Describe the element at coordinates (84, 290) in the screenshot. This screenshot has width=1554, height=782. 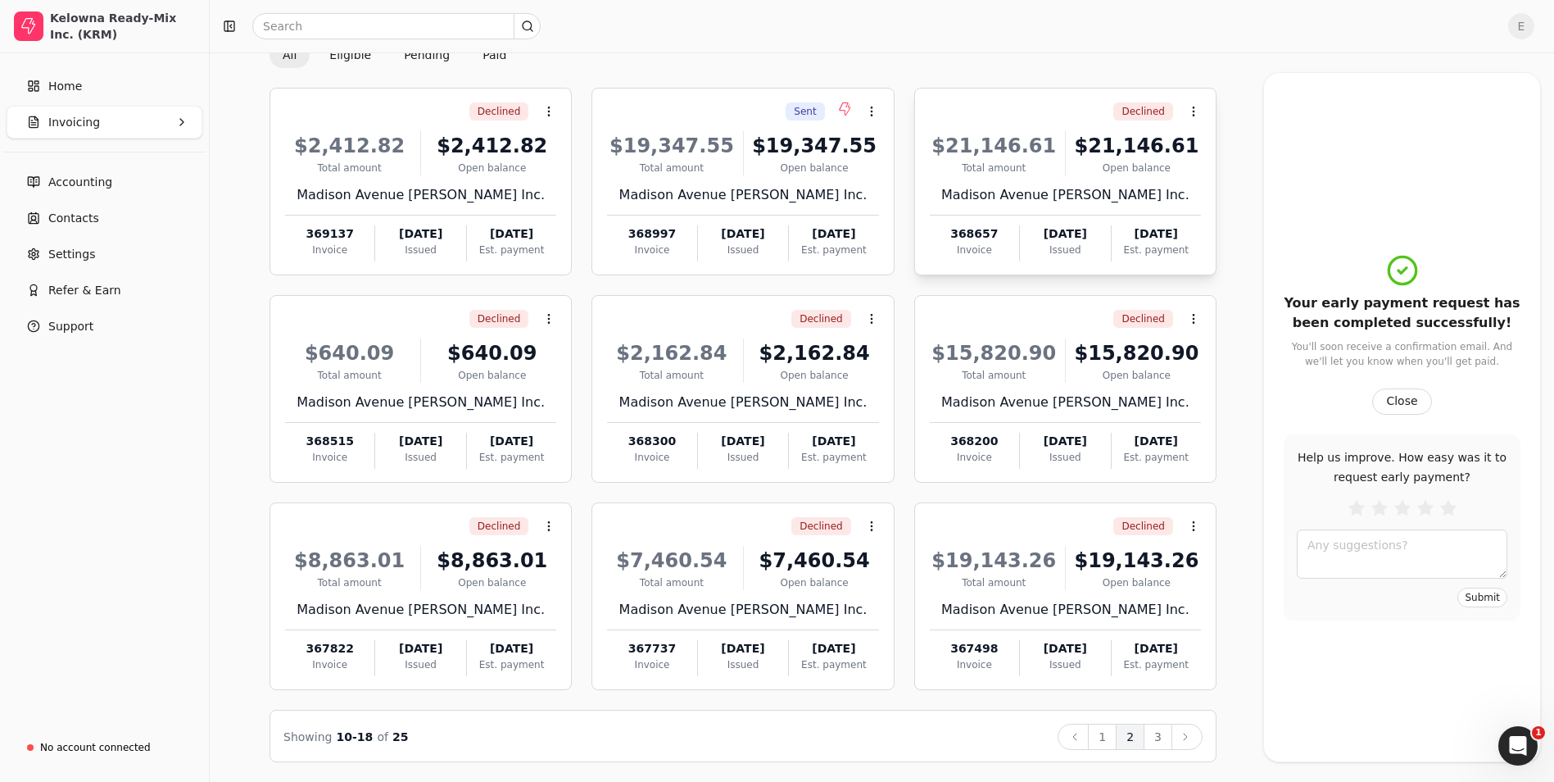
I see `span: Refer & Earn` at that location.